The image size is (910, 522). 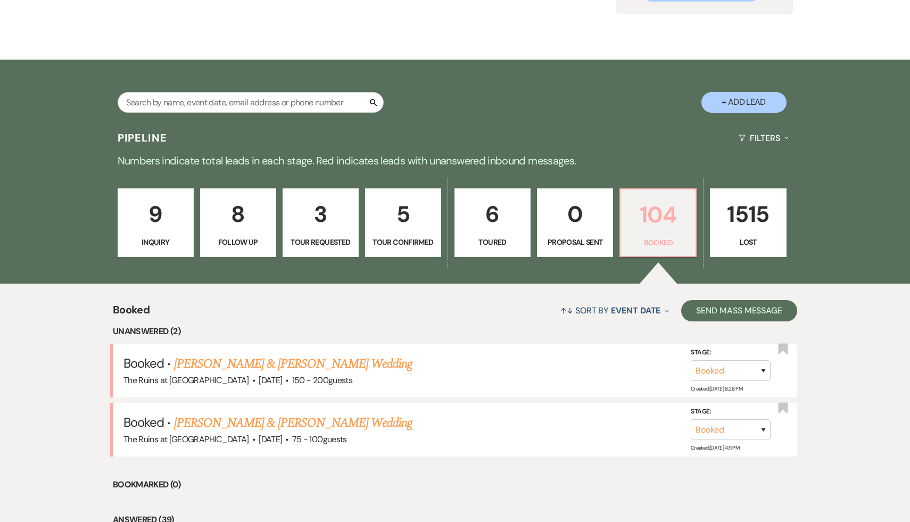 What do you see at coordinates (575, 214) in the screenshot?
I see `p: 0` at bounding box center [575, 214].